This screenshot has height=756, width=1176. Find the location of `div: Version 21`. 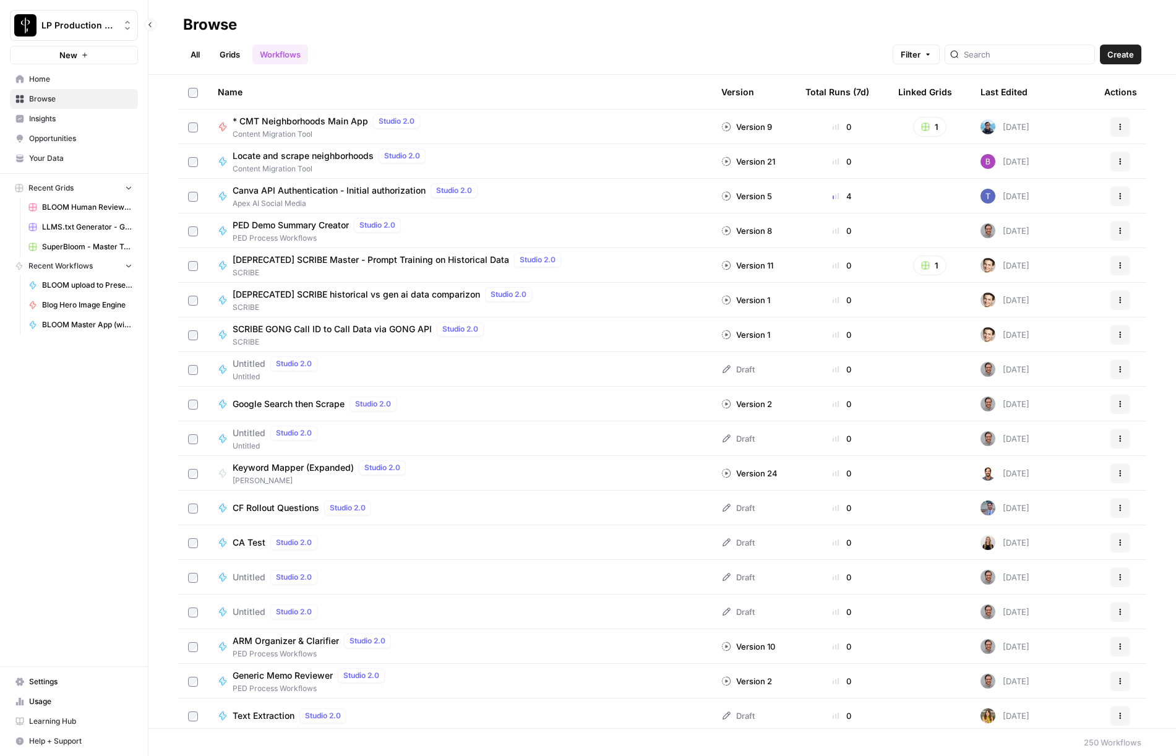

div: Version 21 is located at coordinates (748, 161).